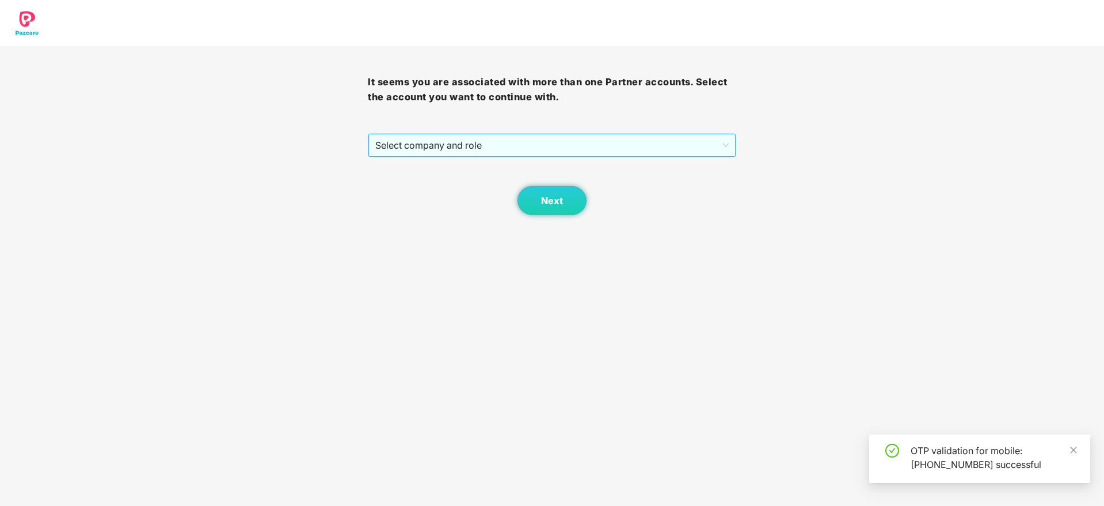  Describe the element at coordinates (1074, 450) in the screenshot. I see `span: close` at that location.